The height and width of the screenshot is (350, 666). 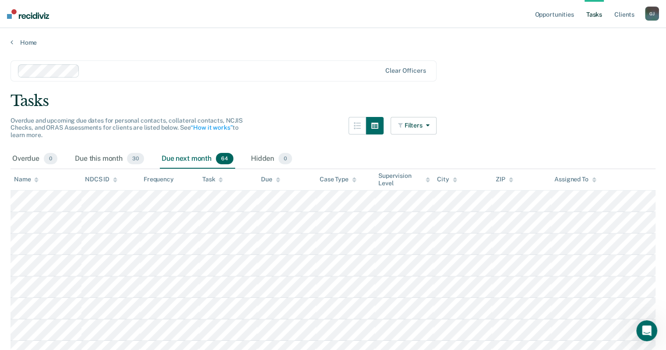 I want to click on div: Case Type, so click(x=338, y=179).